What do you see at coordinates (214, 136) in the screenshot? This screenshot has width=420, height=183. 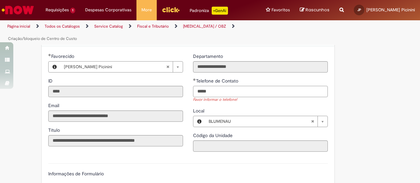 I see `label: Somente leitura - Código da Unidade` at bounding box center [214, 136].